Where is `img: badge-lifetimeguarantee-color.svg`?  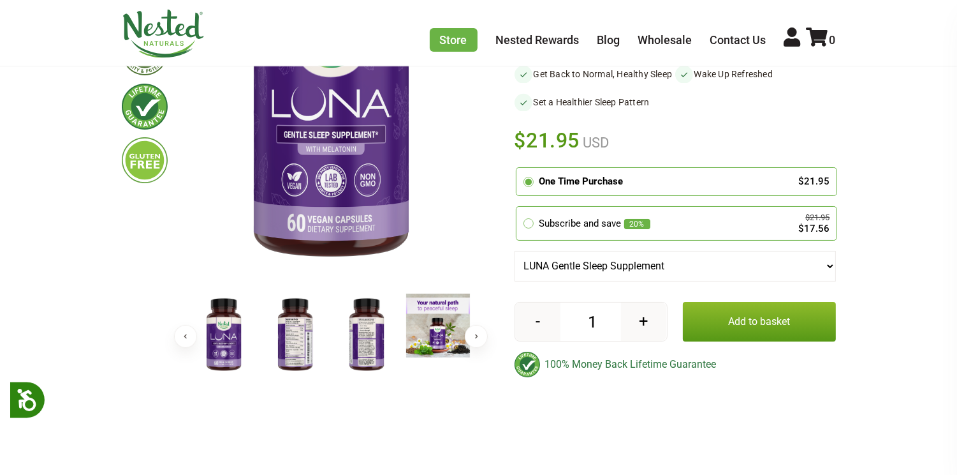
img: badge-lifetimeguarantee-color.svg is located at coordinates (527, 364).